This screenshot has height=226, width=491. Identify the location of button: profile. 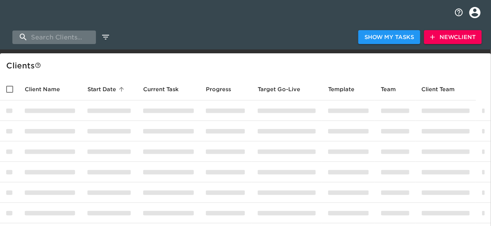
(475, 12).